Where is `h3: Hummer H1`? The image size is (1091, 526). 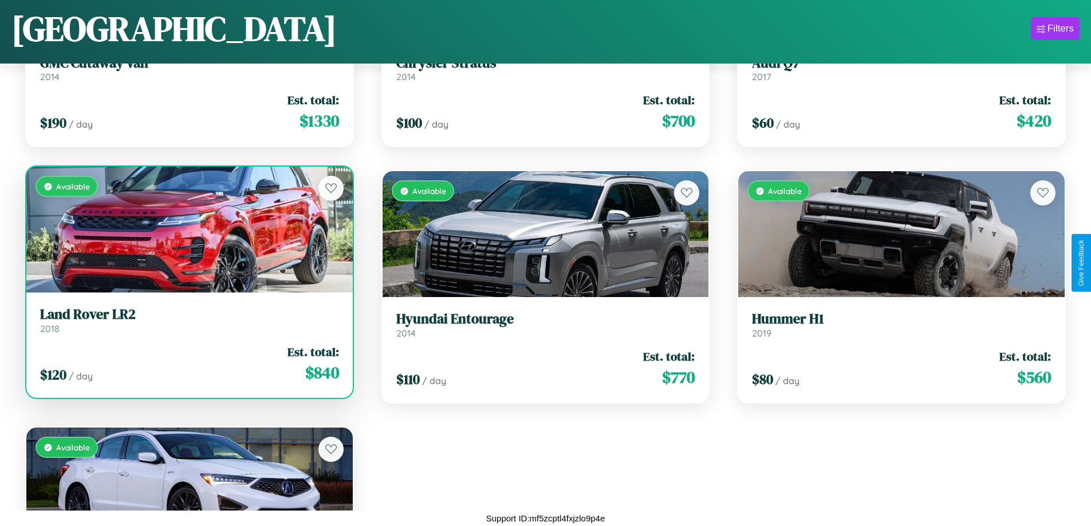
h3: Hummer H1 is located at coordinates (902, 319).